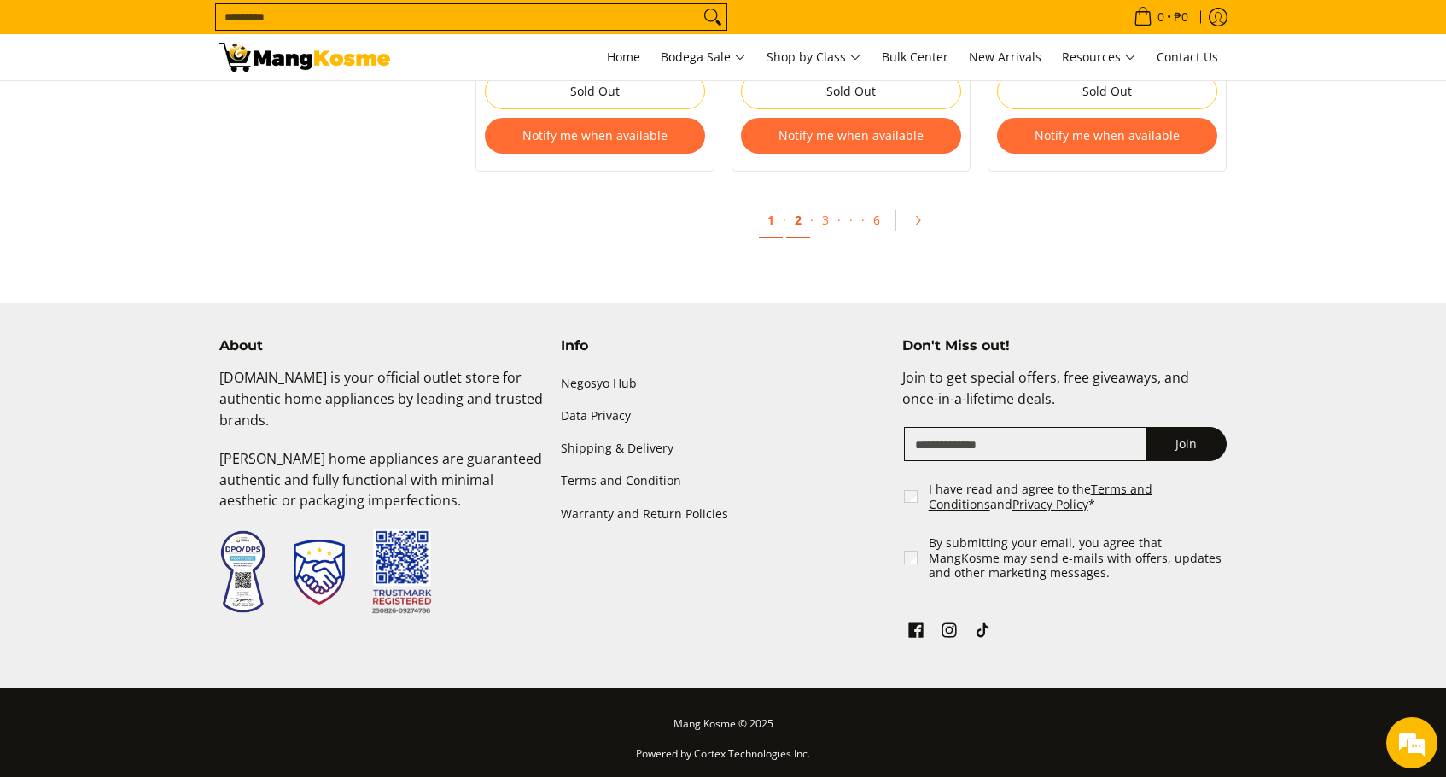  Describe the element at coordinates (982, 632) in the screenshot. I see `a: See Mang Kosme on TikTok` at that location.